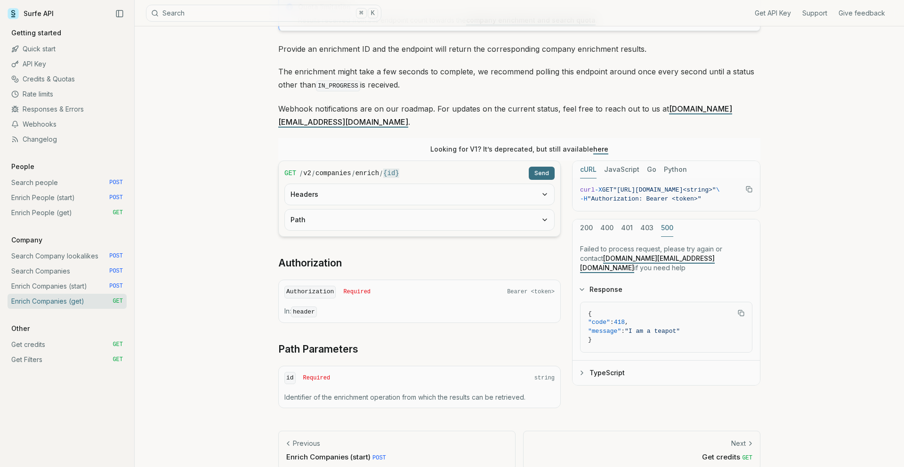 This screenshot has height=467, width=904. Describe the element at coordinates (67, 49) in the screenshot. I see `a: Quick start` at that location.